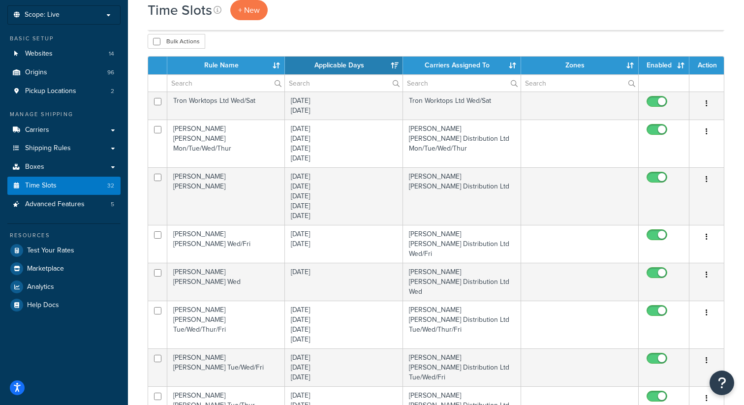 The image size is (744, 405). What do you see at coordinates (580, 65) in the screenshot?
I see `th: Zones: activate to sort column ascending` at bounding box center [580, 65].